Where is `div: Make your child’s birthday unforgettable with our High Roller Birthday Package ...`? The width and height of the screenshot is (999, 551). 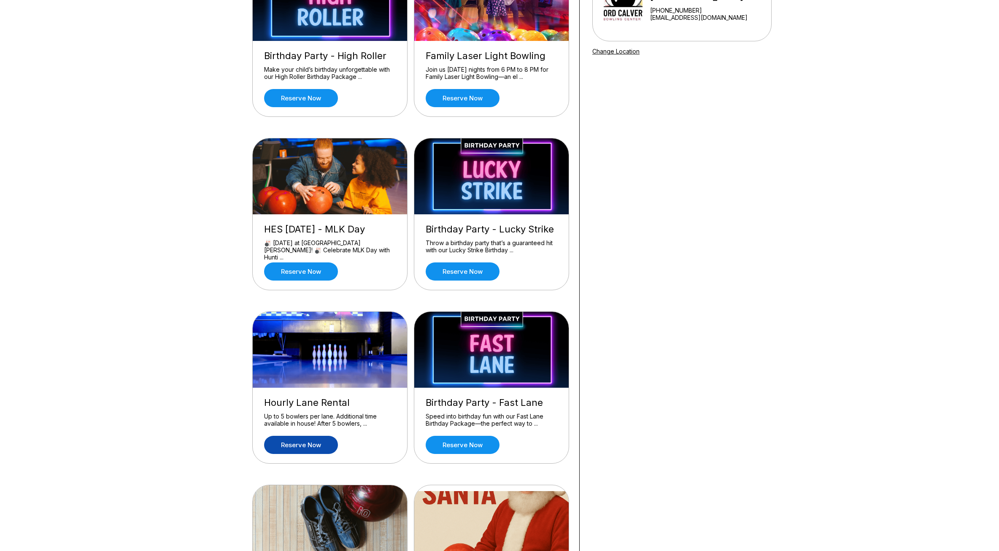
div: Make your child’s birthday unforgettable with our High Roller Birthday Package ... is located at coordinates (330, 73).